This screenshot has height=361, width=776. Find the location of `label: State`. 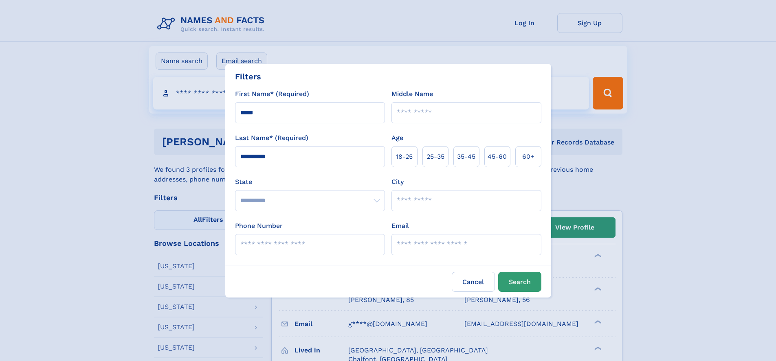

label: State is located at coordinates (310, 182).